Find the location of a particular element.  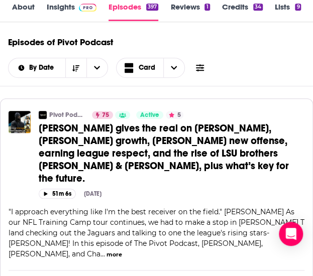

span: By Date is located at coordinates (43, 68).